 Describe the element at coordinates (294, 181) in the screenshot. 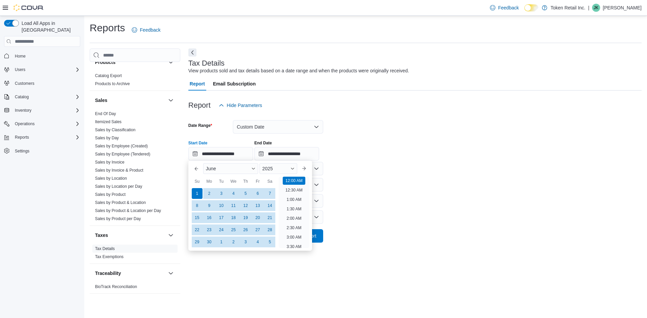

I see `li: 12:00 AM` at that location.